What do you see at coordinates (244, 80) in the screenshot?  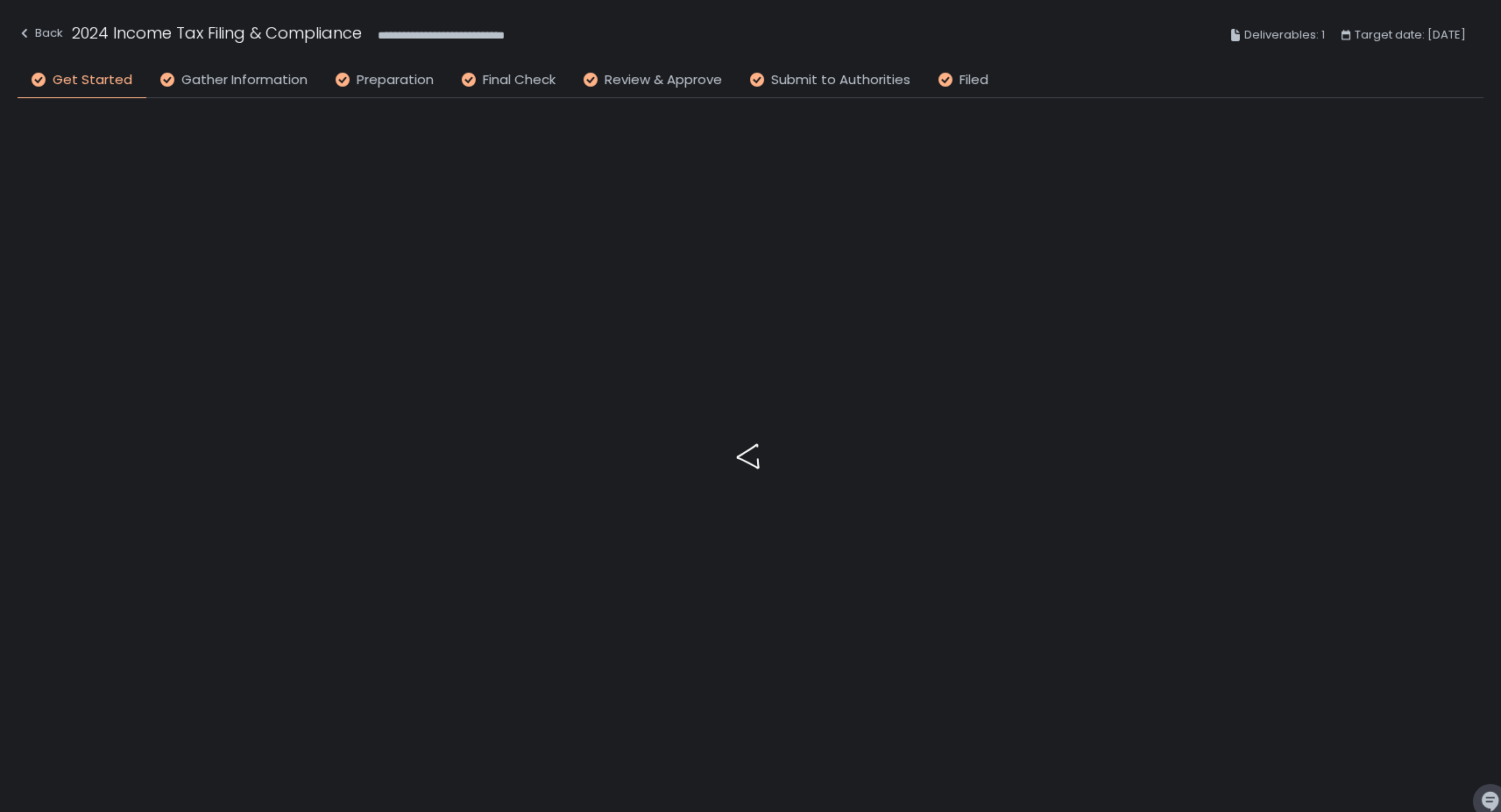 I see `span: Gather Information` at bounding box center [244, 80].